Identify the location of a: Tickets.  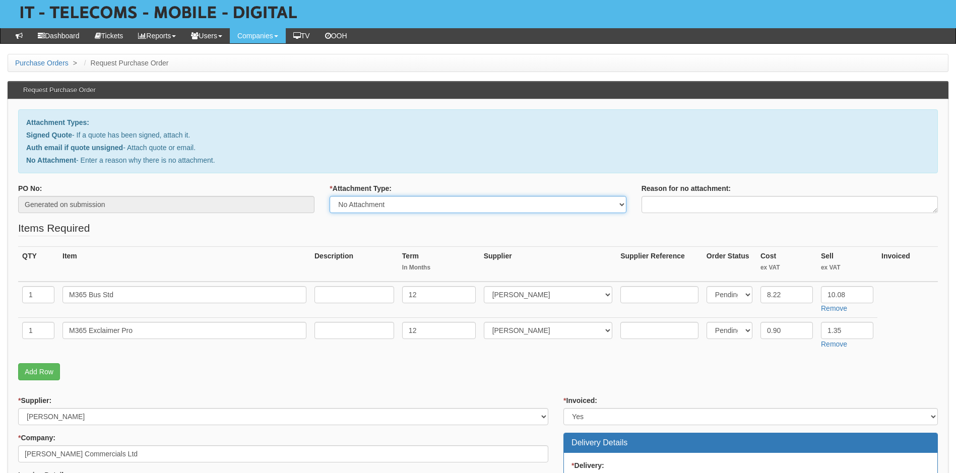
(109, 36).